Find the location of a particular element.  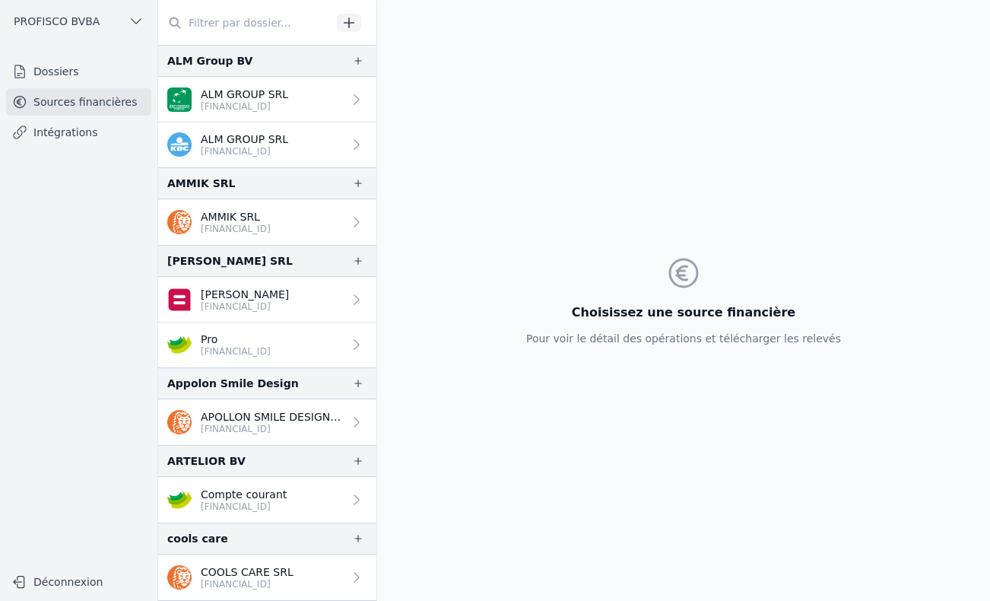

p: Pour voir le détail des opérations et télécharger les relevés is located at coordinates (684, 338).